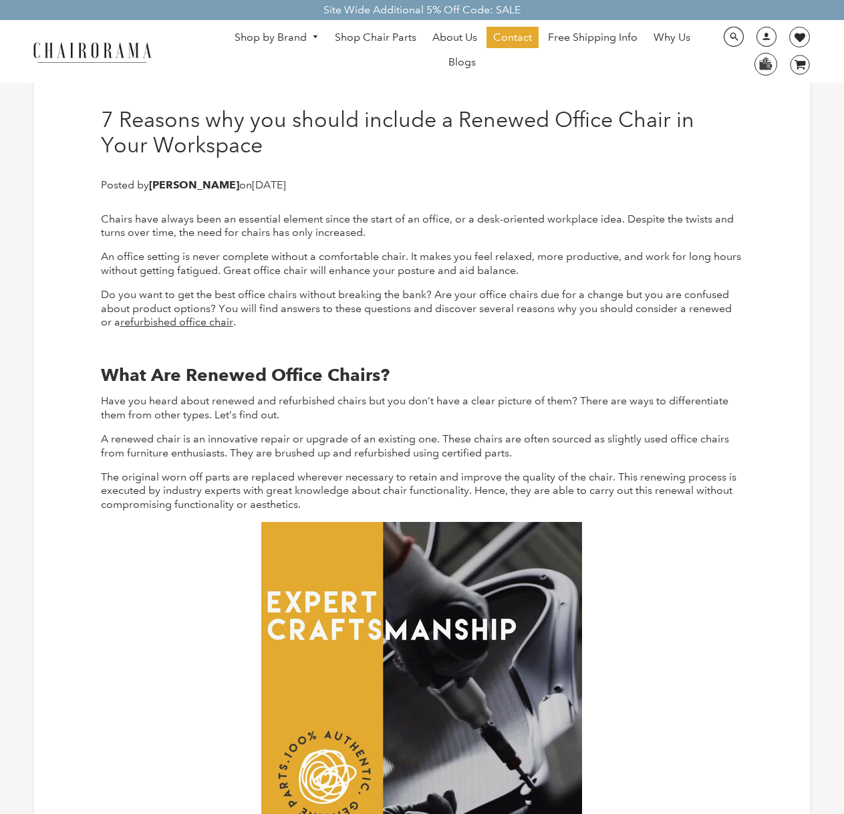  Describe the element at coordinates (92, 51) in the screenshot. I see `img: chairorama` at that location.